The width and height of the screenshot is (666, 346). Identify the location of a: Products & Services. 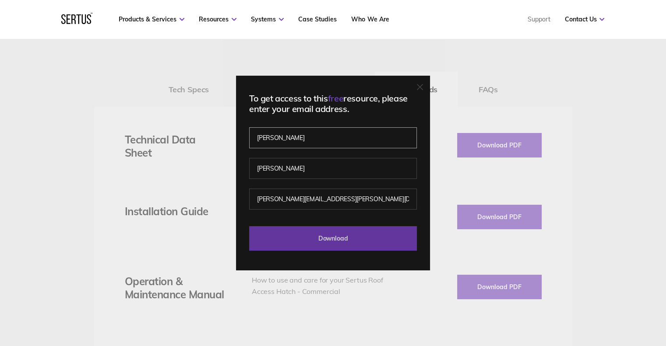
(152, 19).